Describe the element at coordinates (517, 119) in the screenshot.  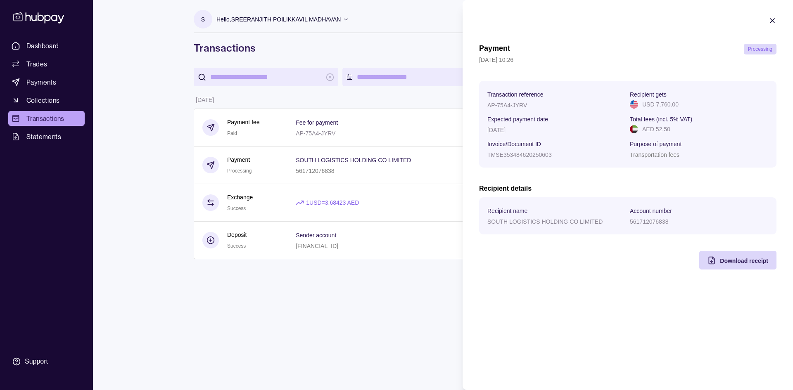
I see `p: Expected payment date` at that location.